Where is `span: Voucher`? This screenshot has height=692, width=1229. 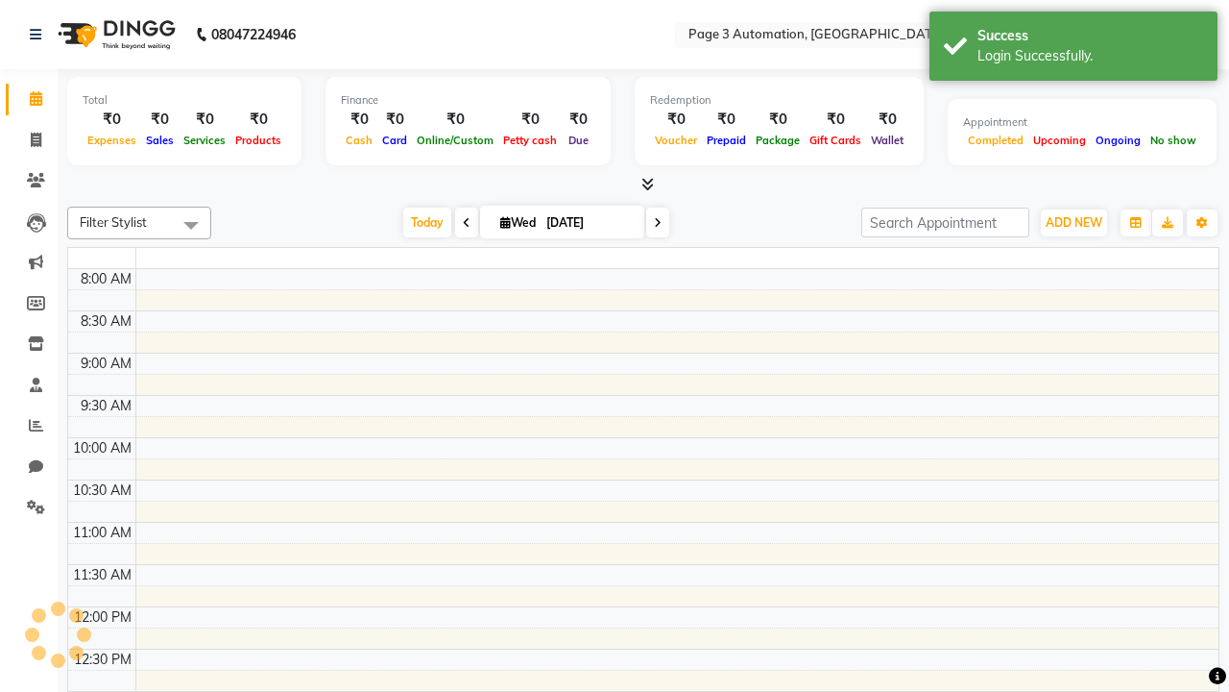
span: Voucher is located at coordinates (676, 140).